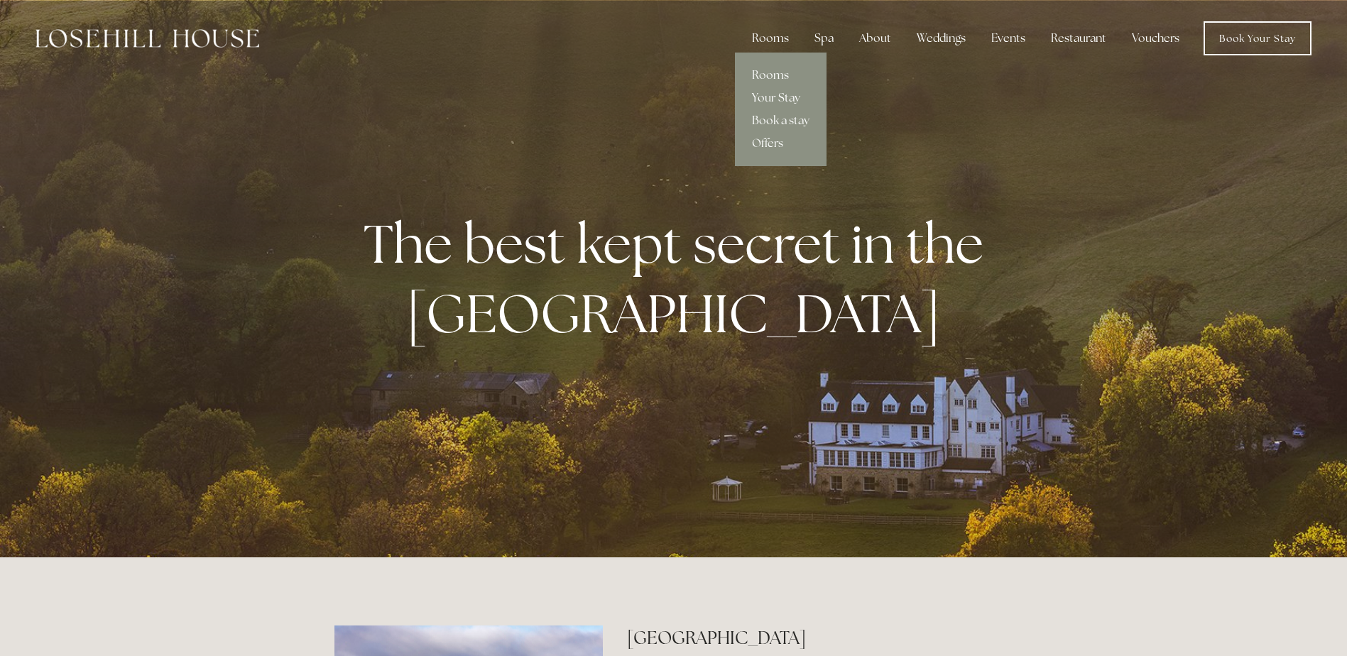  Describe the element at coordinates (780, 121) in the screenshot. I see `a: Book a stay` at that location.